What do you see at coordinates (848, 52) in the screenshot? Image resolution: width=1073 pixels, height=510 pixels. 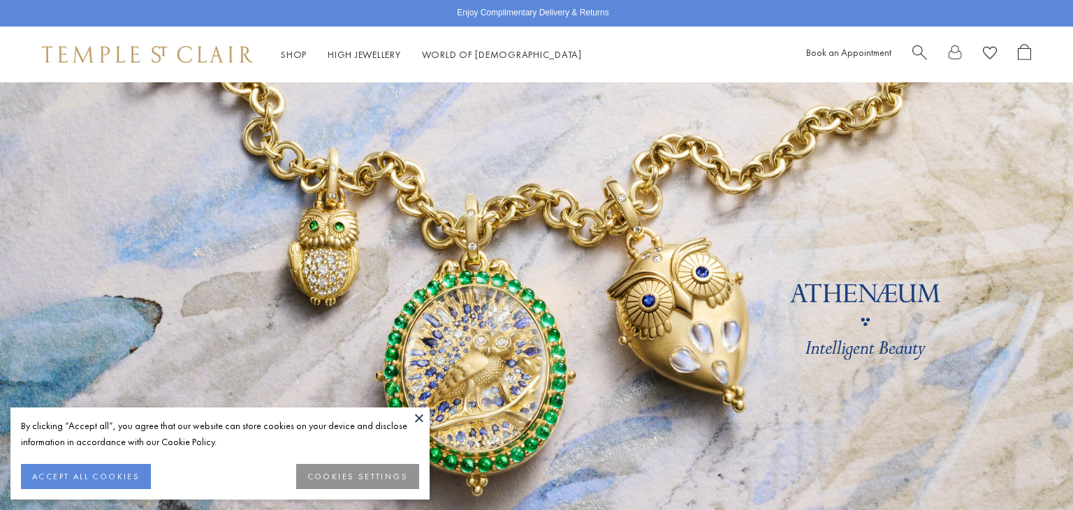 I see `a: Book an Appointment` at bounding box center [848, 52].